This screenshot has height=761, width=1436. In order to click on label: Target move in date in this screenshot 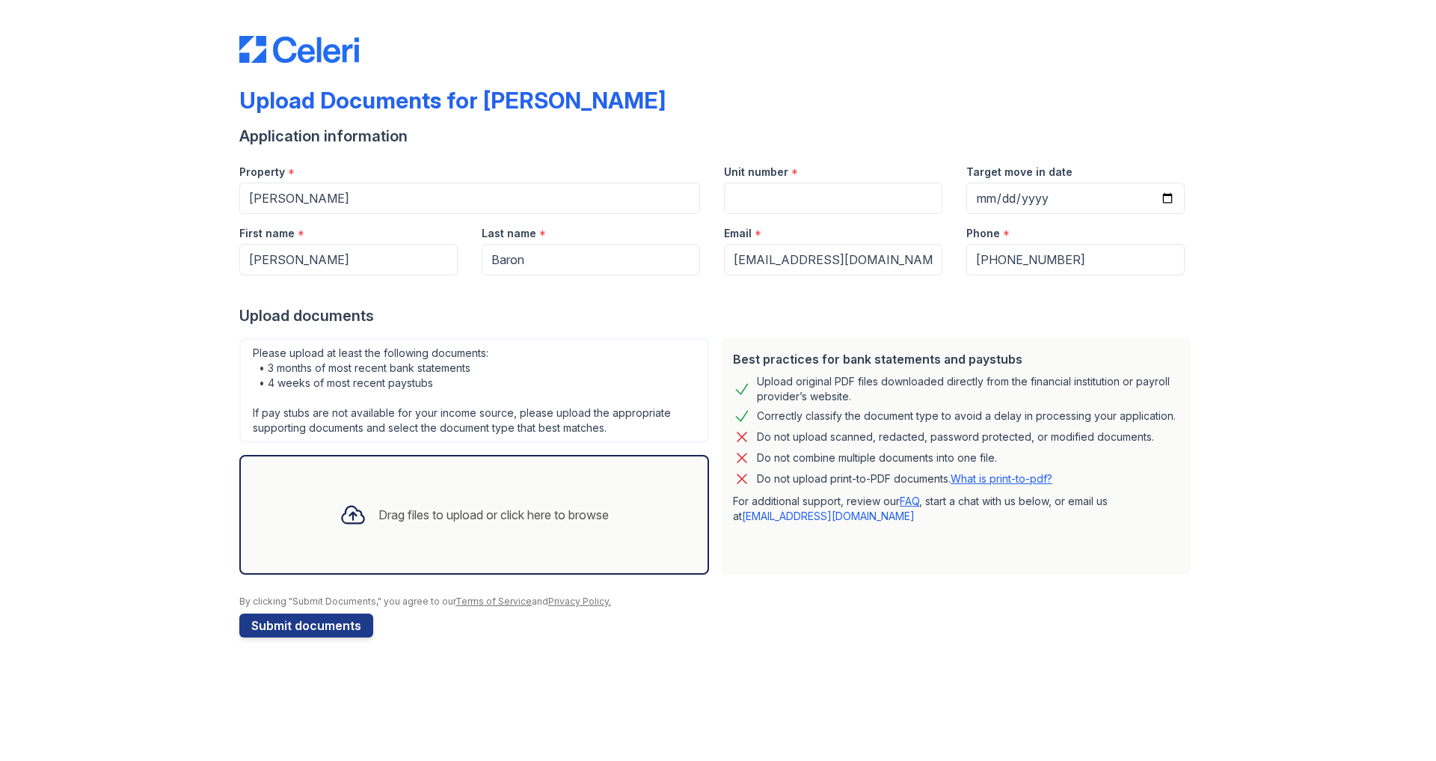, I will do `click(1019, 172)`.